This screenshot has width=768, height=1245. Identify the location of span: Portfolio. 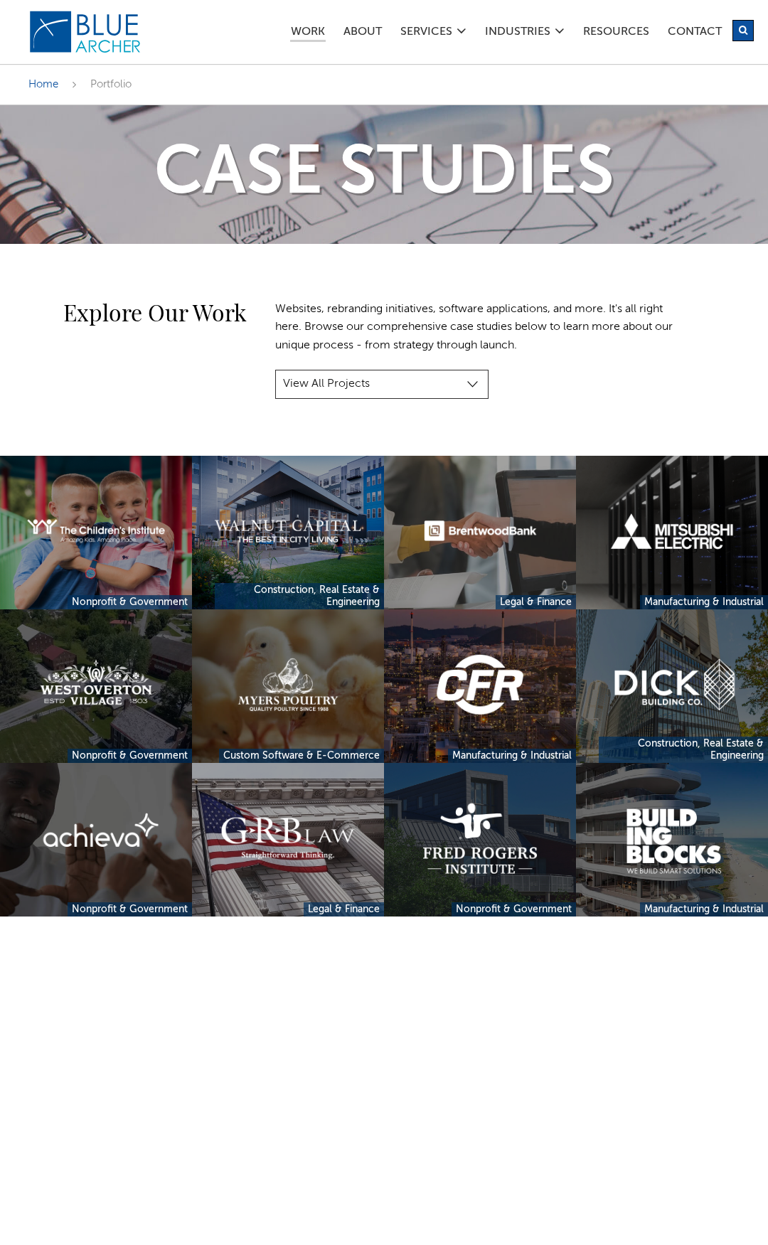
(111, 84).